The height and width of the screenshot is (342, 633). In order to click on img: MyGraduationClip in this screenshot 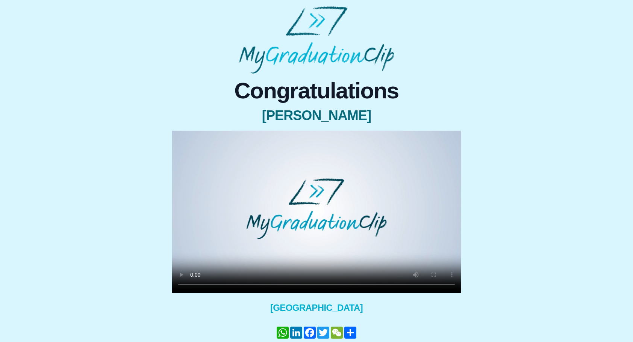, I will do `click(316, 40)`.